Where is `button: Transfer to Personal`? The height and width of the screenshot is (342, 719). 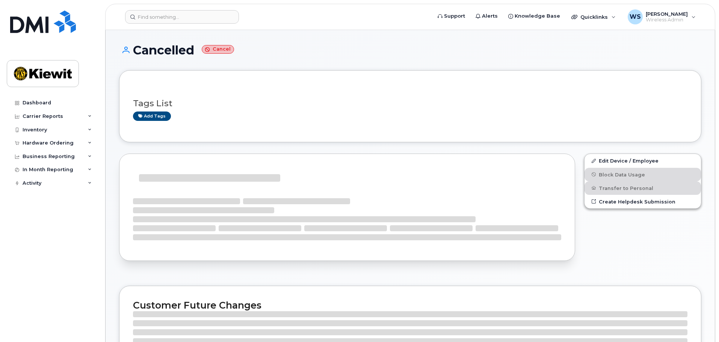
button: Transfer to Personal is located at coordinates (643, 188).